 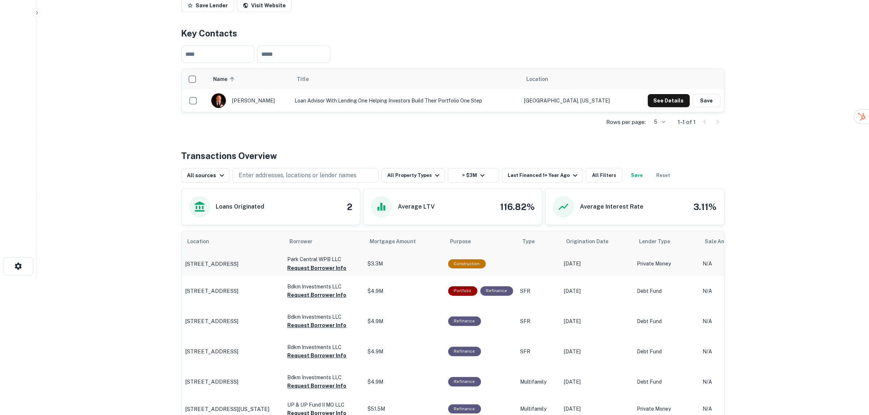 What do you see at coordinates (537, 79) in the screenshot?
I see `span: Location` at bounding box center [537, 79].